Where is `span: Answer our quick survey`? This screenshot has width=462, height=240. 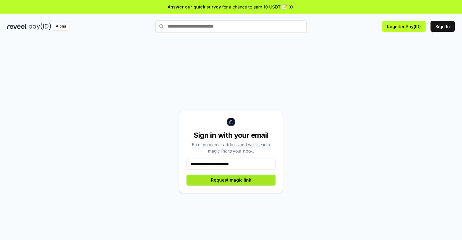
span: Answer our quick survey is located at coordinates (194, 7).